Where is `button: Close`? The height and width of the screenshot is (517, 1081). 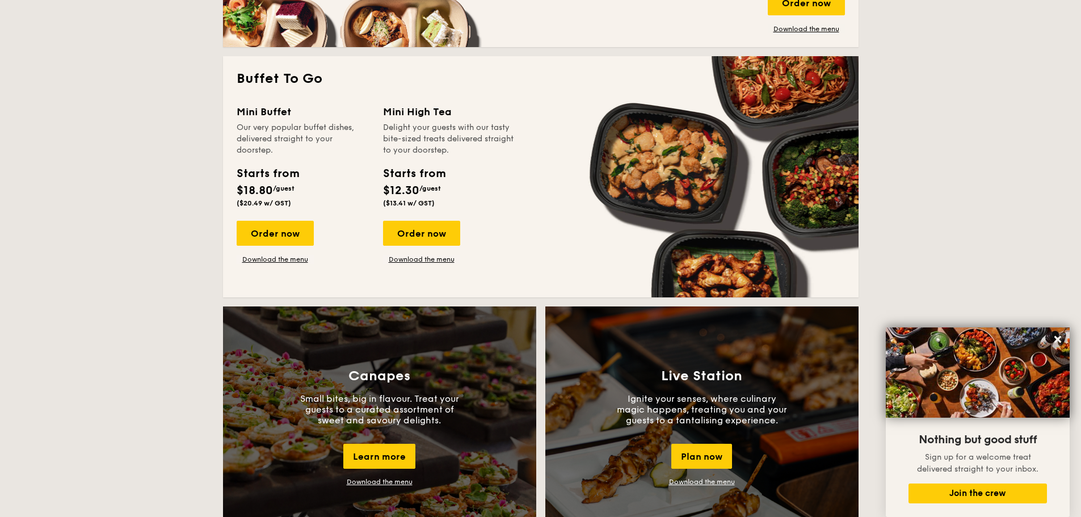
button: Close is located at coordinates (1057, 339).